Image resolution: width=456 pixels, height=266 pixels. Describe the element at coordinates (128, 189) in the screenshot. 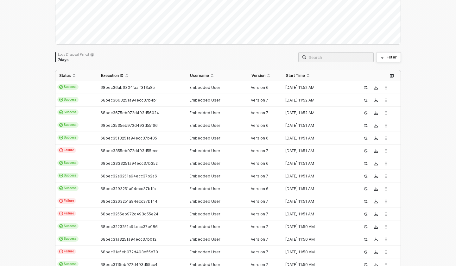

I see `span: 68bec3293251a94ecc37b1fa` at that location.